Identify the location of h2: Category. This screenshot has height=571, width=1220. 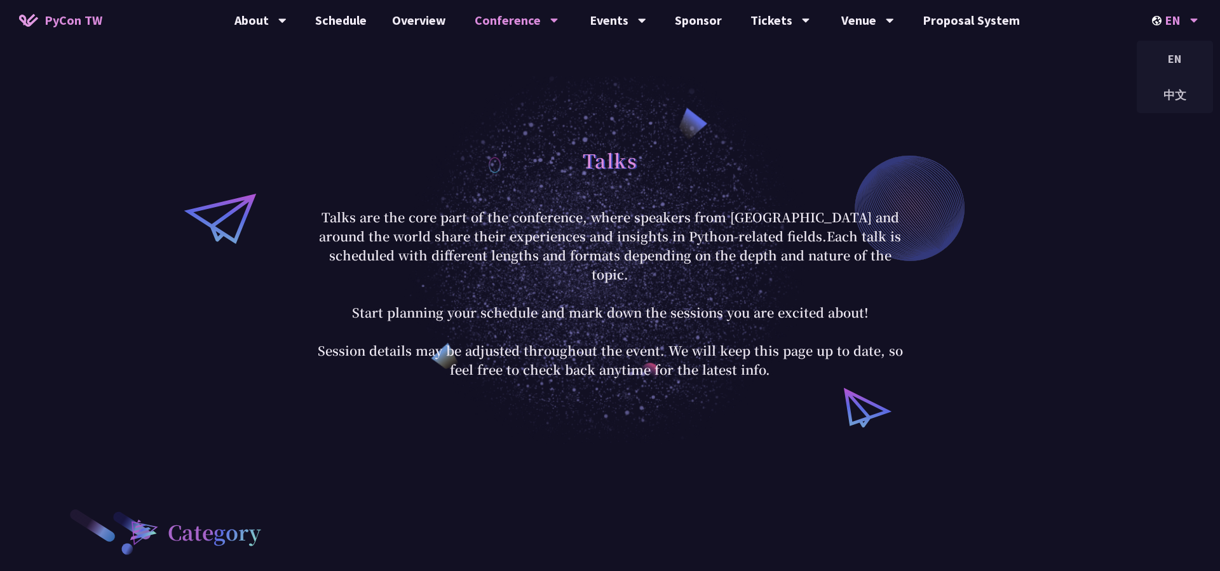
(214, 532).